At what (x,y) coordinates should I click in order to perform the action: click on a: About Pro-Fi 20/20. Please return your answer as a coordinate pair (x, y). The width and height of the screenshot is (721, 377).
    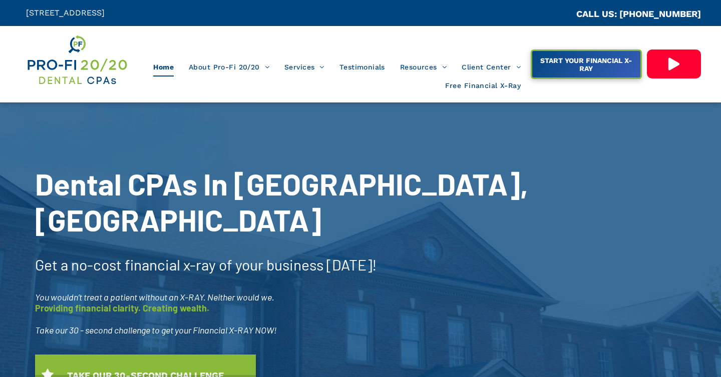
    Looking at the image, I should click on (229, 67).